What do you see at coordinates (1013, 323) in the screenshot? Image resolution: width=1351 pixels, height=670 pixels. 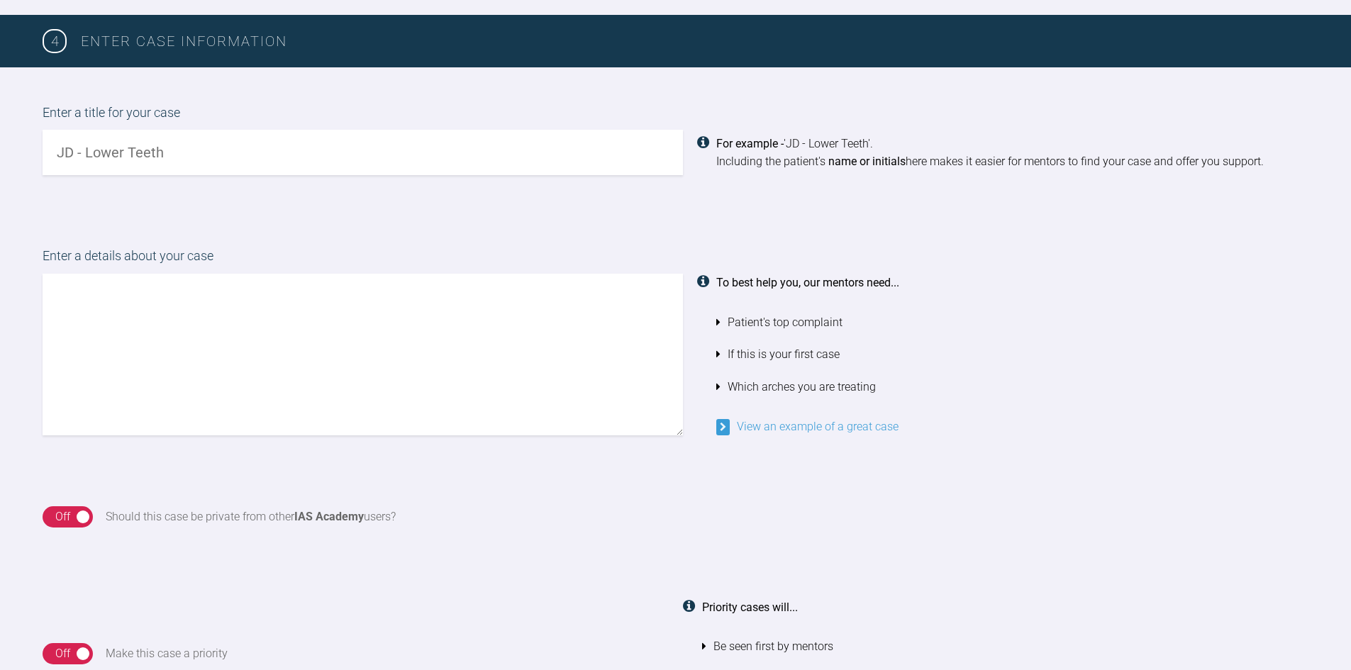 I see `li: Patient's top complaint` at bounding box center [1013, 323].